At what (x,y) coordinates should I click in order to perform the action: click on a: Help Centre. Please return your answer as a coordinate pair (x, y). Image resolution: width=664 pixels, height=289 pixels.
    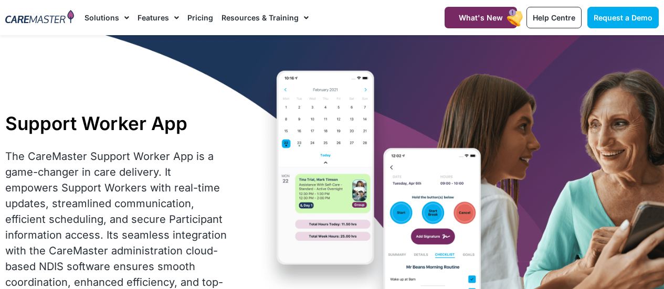
    Looking at the image, I should click on (553, 17).